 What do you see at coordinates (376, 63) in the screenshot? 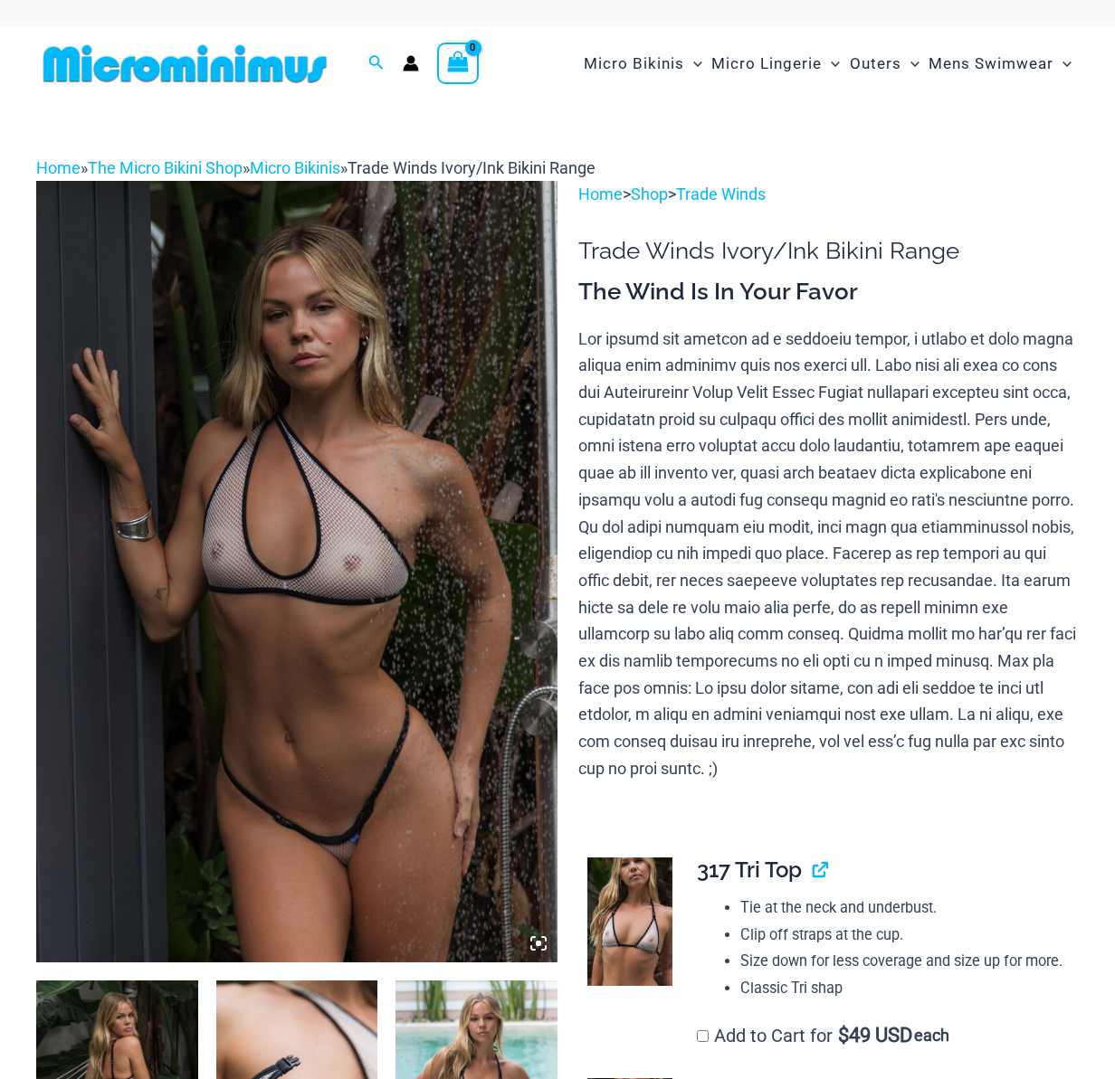
I see `a: Search icon link` at bounding box center [376, 63].